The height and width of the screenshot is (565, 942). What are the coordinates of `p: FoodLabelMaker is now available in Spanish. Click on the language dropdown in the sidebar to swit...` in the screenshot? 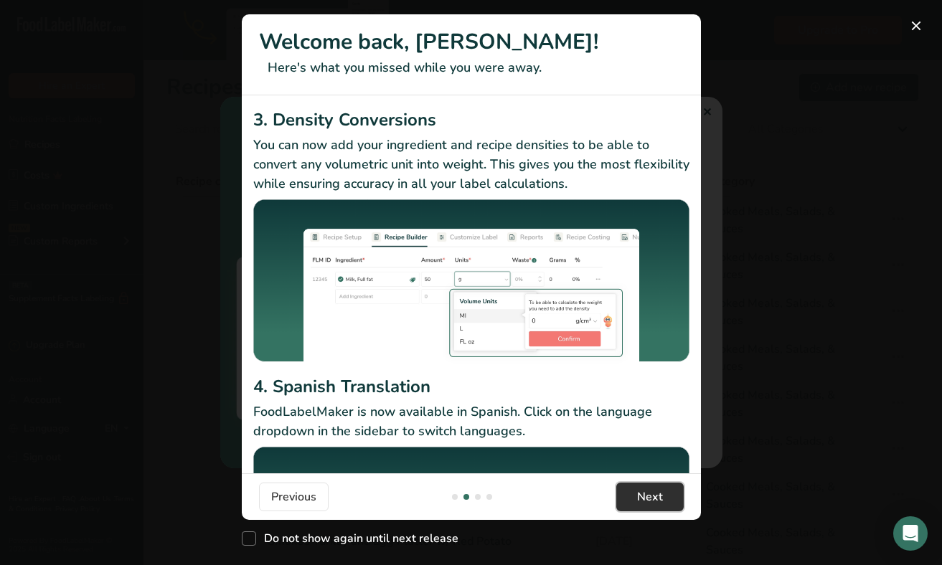 It's located at (471, 422).